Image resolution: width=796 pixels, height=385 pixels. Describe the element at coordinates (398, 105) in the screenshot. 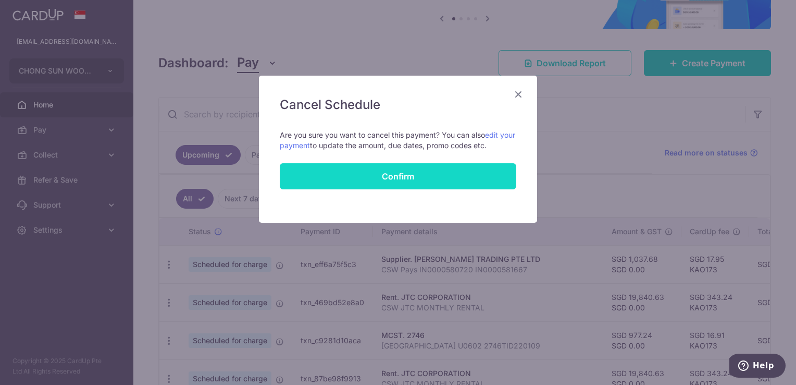

I see `h5: Cancel Schedule` at that location.